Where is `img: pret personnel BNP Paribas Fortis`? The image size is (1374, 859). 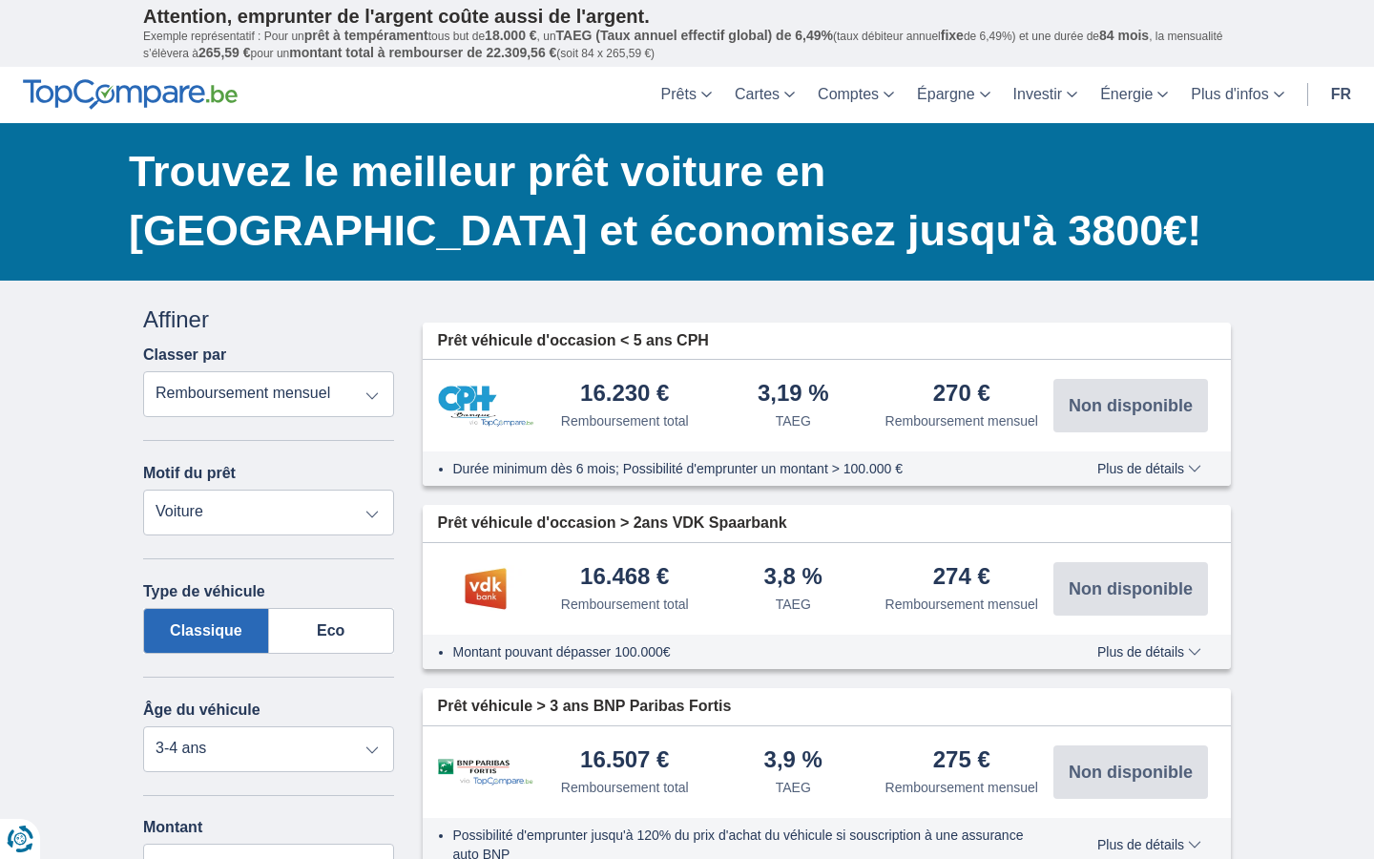 img: pret personnel BNP Paribas Fortis is located at coordinates (486, 772).